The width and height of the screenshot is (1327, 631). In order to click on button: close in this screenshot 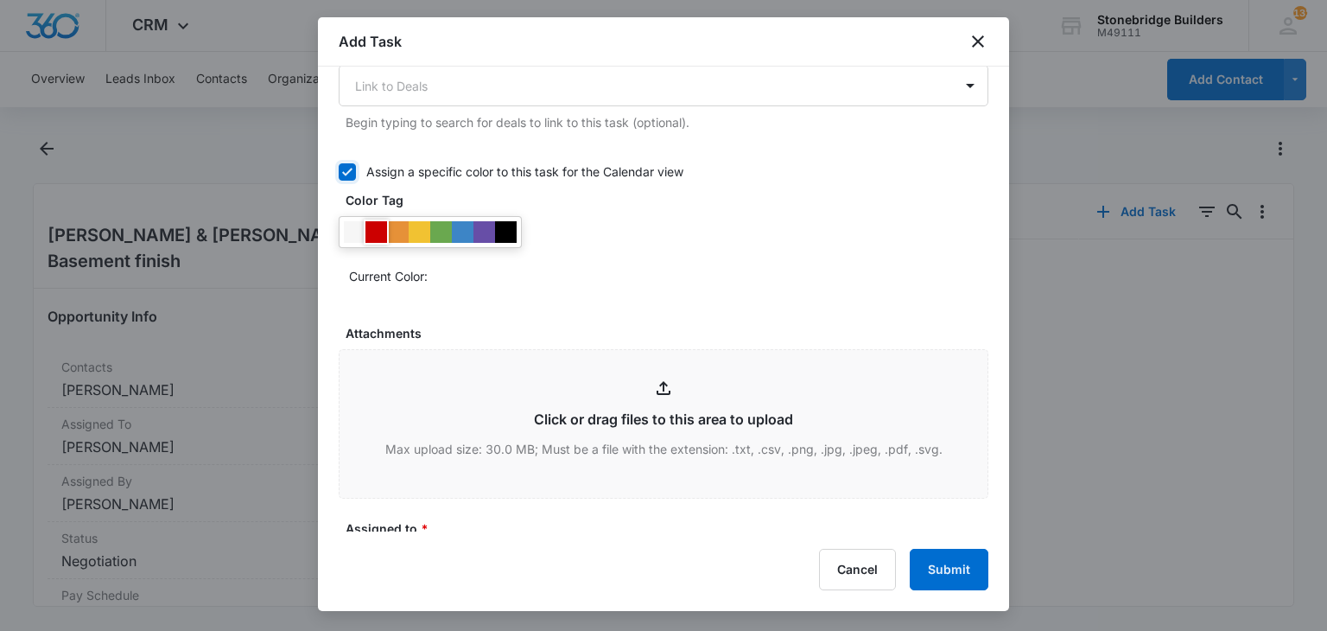, I will do `click(978, 41)`.